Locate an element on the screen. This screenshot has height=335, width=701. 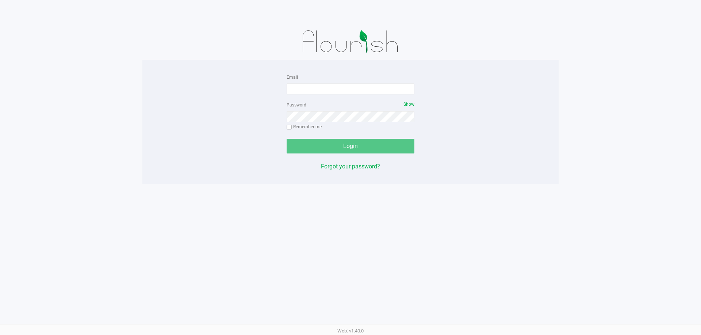
input: Remember me is located at coordinates (289, 127).